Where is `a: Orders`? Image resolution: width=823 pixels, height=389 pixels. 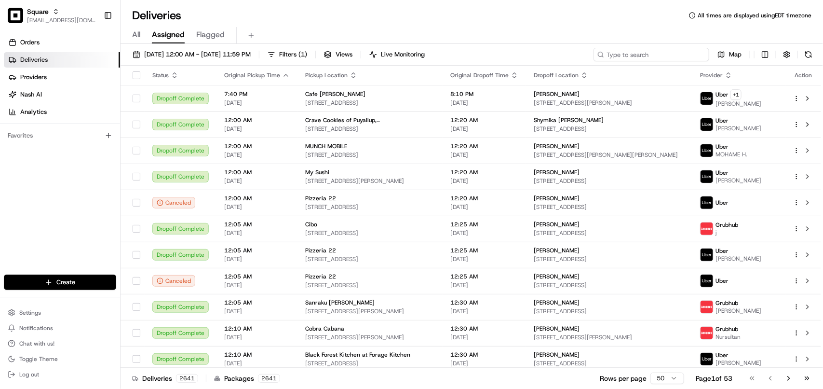 a: Orders is located at coordinates (62, 42).